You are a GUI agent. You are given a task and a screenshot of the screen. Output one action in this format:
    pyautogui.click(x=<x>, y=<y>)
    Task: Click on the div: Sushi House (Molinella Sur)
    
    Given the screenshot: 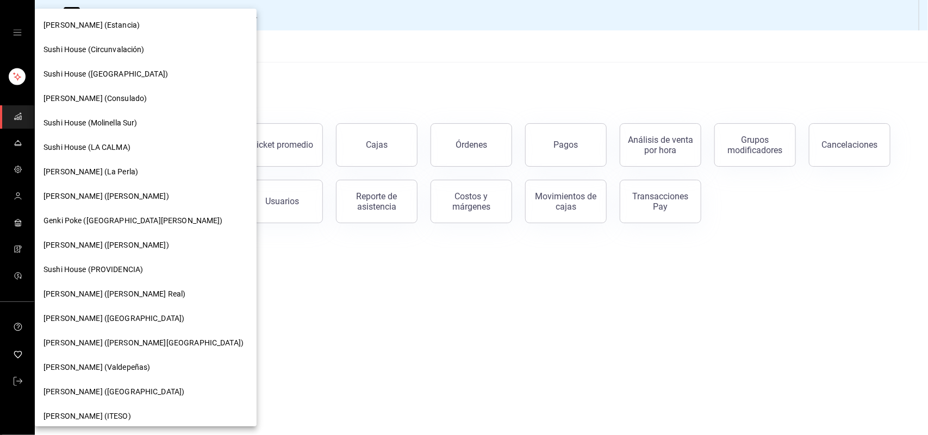 What is the action you would take?
    pyautogui.click(x=146, y=123)
    